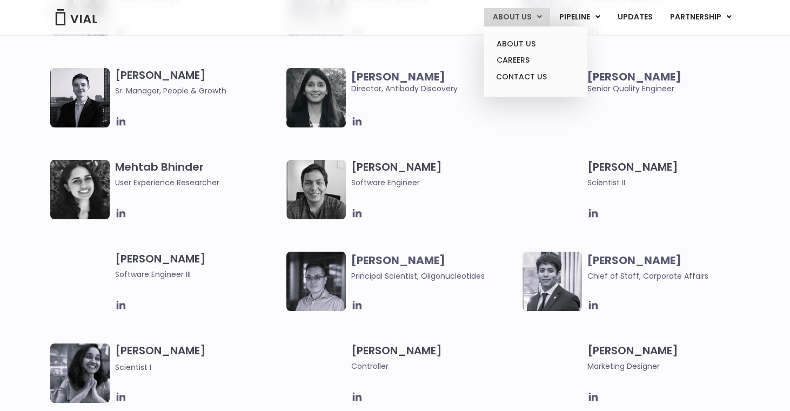  Describe the element at coordinates (635, 17) in the screenshot. I see `a: UPDATES` at that location.